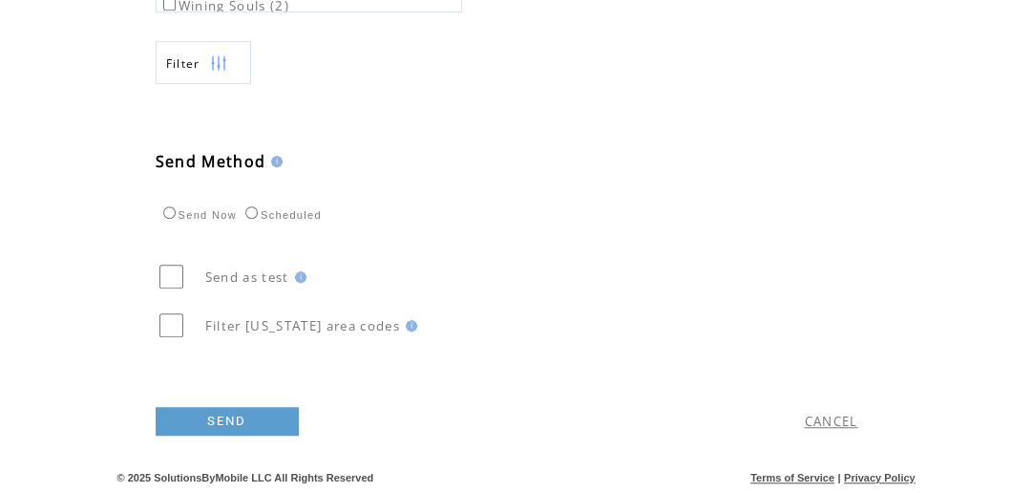 Image resolution: width=1032 pixels, height=493 pixels. What do you see at coordinates (219, 63) in the screenshot?
I see `img: filters.png` at bounding box center [219, 63].